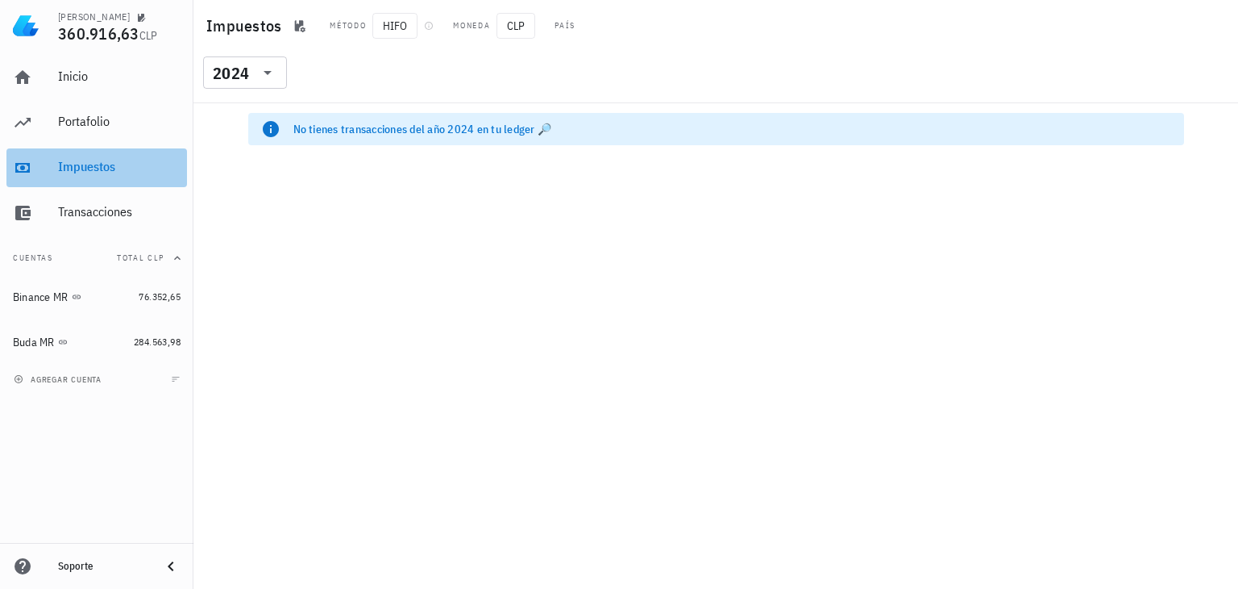 The image size is (1238, 589). Describe the element at coordinates (348, 26) in the screenshot. I see `div: Método` at that location.